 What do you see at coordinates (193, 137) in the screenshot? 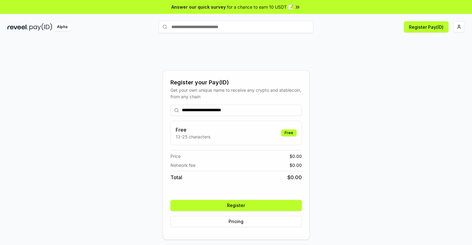
I see `p: 13-25 characters` at bounding box center [193, 137].